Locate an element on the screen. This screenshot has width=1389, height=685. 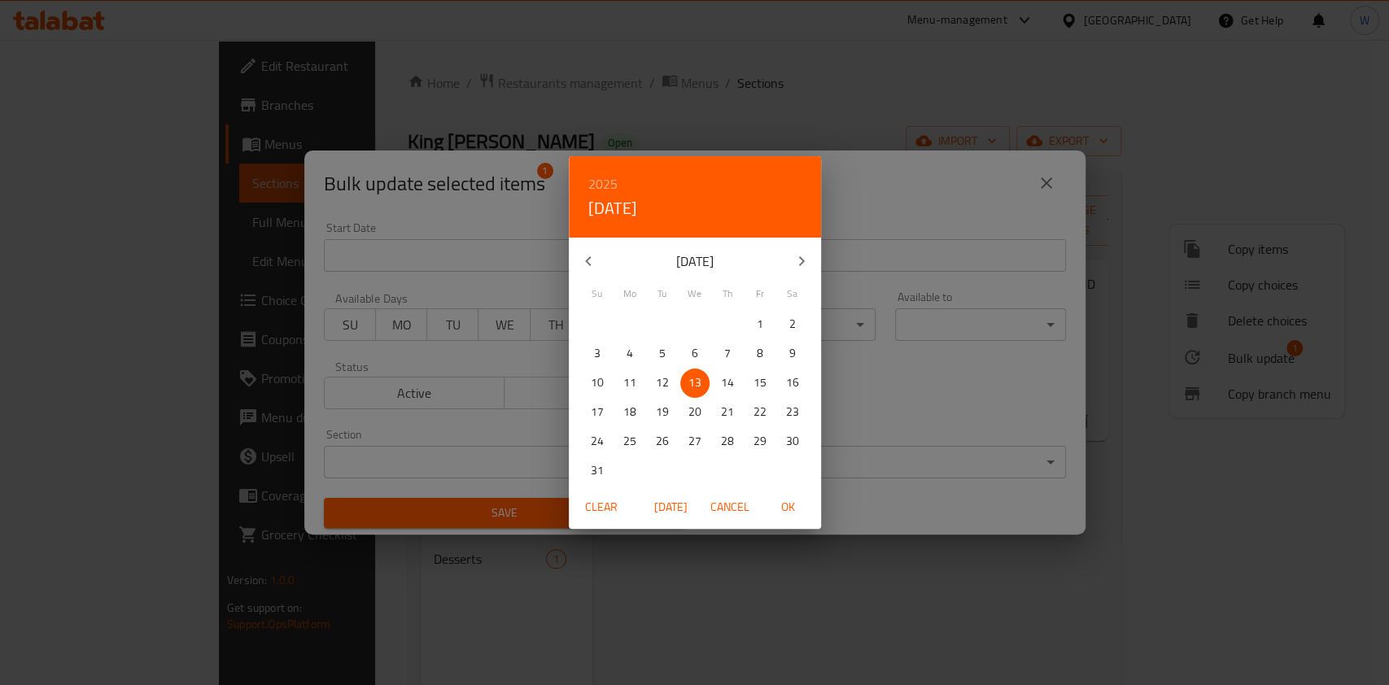
button: 7 is located at coordinates (727, 354).